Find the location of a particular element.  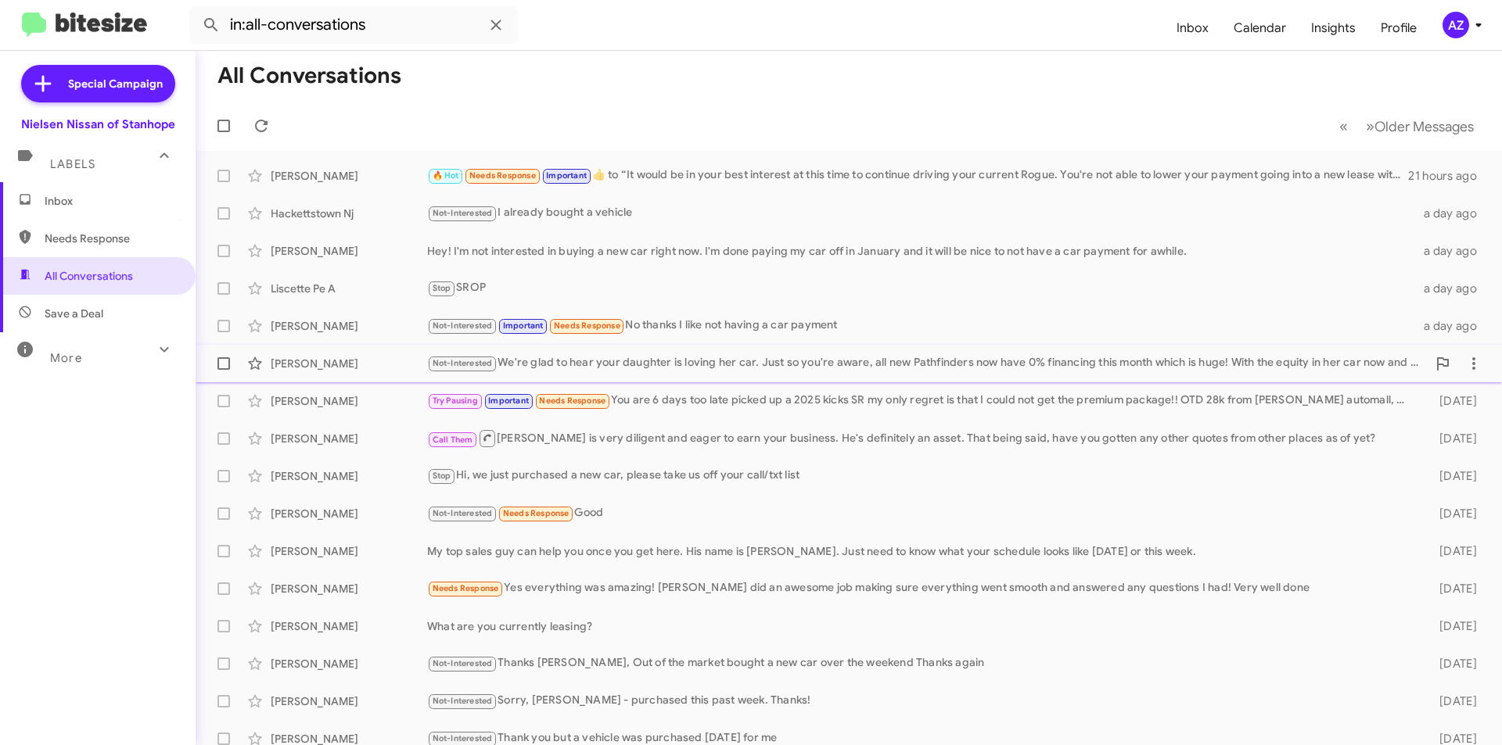

span: 🔥 Hot is located at coordinates (446, 175).